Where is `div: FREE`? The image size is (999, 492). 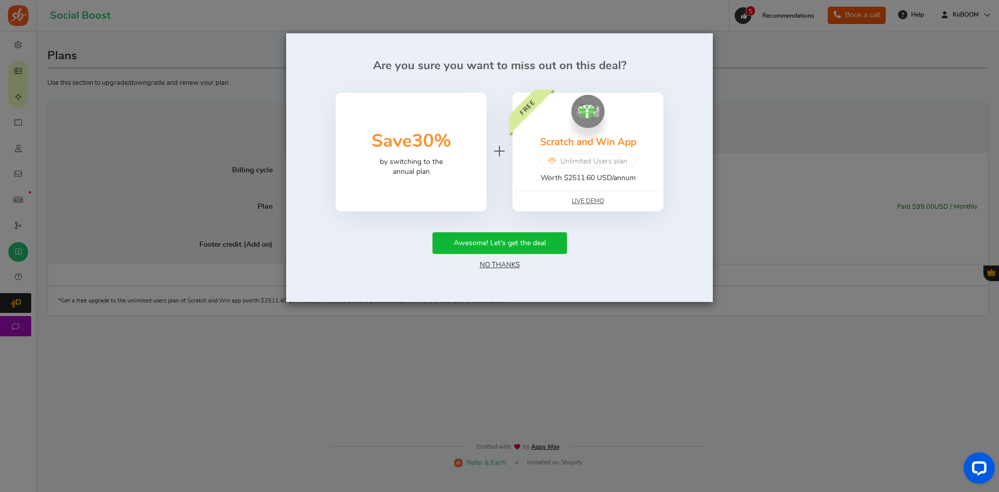 div: FREE is located at coordinates (527, 107).